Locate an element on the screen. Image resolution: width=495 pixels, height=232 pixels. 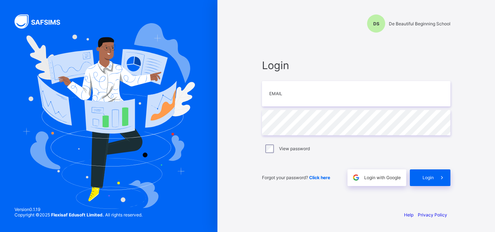
span: DS is located at coordinates (376, 24).